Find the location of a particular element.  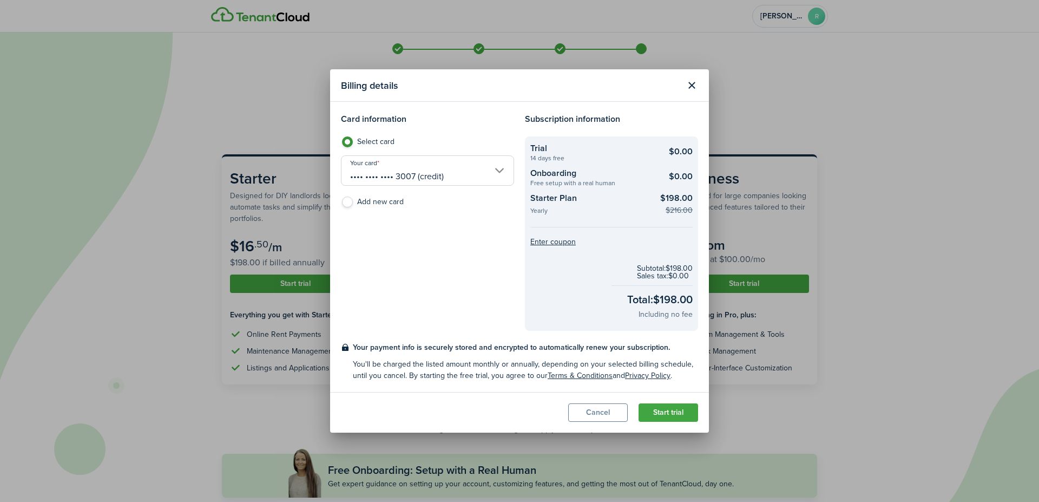

checkout-summary-item-description: Free setup with a real human is located at coordinates (591, 183).